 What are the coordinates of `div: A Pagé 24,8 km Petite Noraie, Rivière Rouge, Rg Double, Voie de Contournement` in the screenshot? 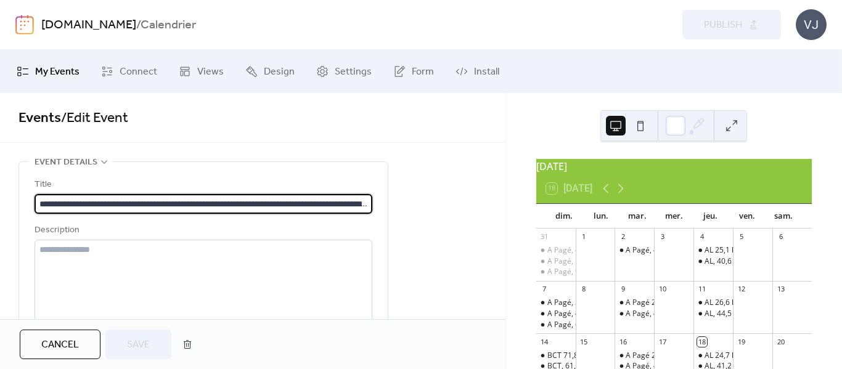 It's located at (634, 303).